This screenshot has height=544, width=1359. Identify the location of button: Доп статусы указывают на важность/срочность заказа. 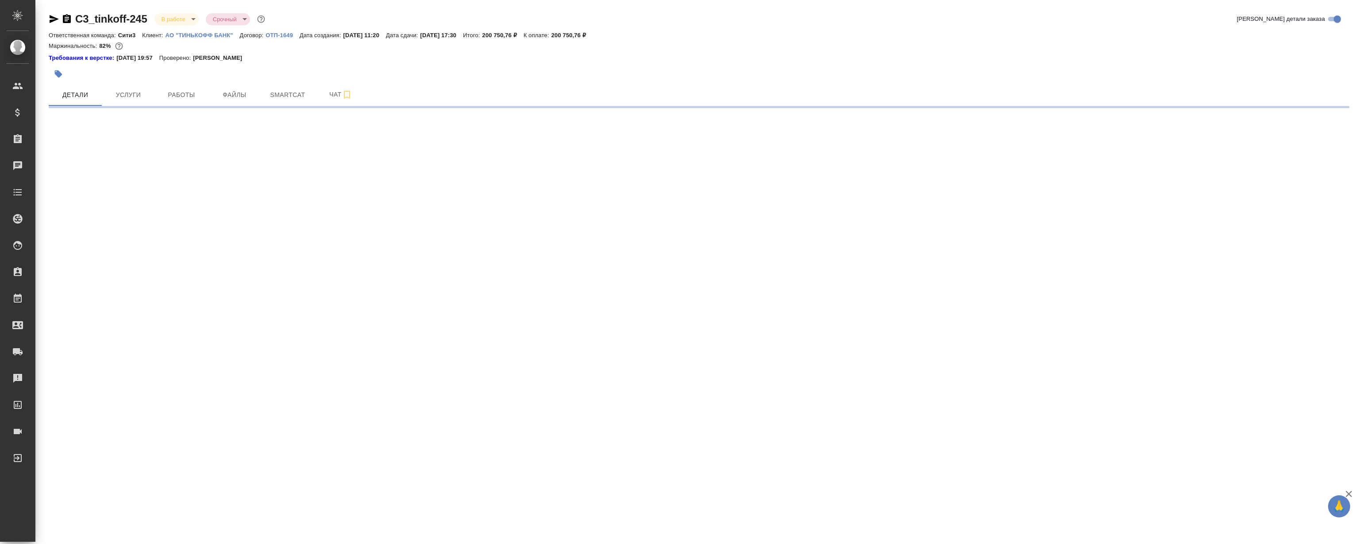
(261, 19).